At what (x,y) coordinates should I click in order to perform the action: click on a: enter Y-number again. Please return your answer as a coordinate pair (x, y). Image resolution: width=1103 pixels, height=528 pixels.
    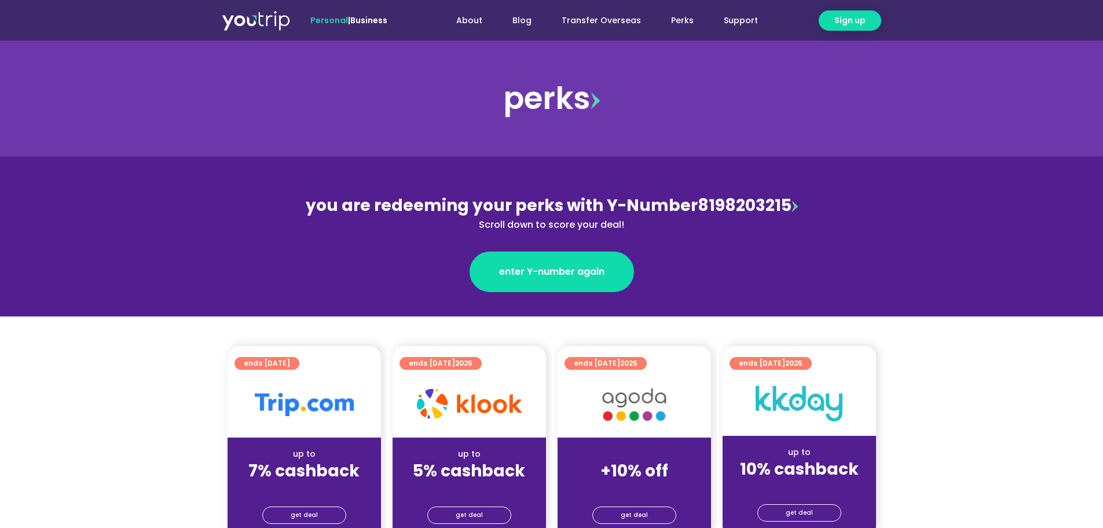
    Looking at the image, I should click on (552, 272).